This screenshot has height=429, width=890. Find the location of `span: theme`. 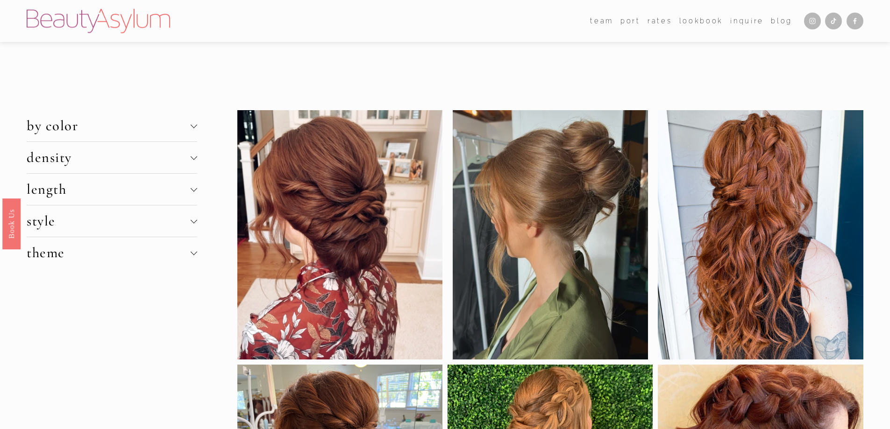

span: theme is located at coordinates (108, 253).